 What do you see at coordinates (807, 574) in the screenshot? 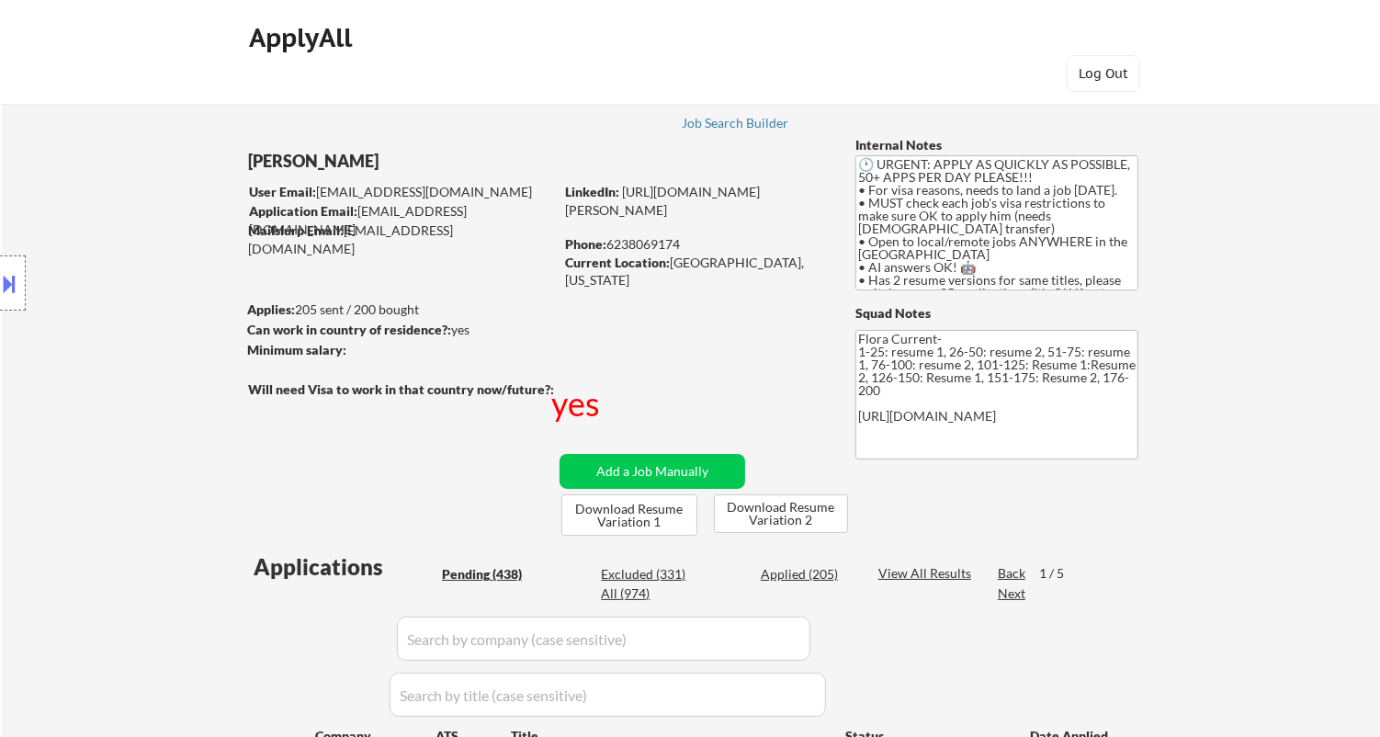
I see `div: Applied (205)` at bounding box center [807, 574].